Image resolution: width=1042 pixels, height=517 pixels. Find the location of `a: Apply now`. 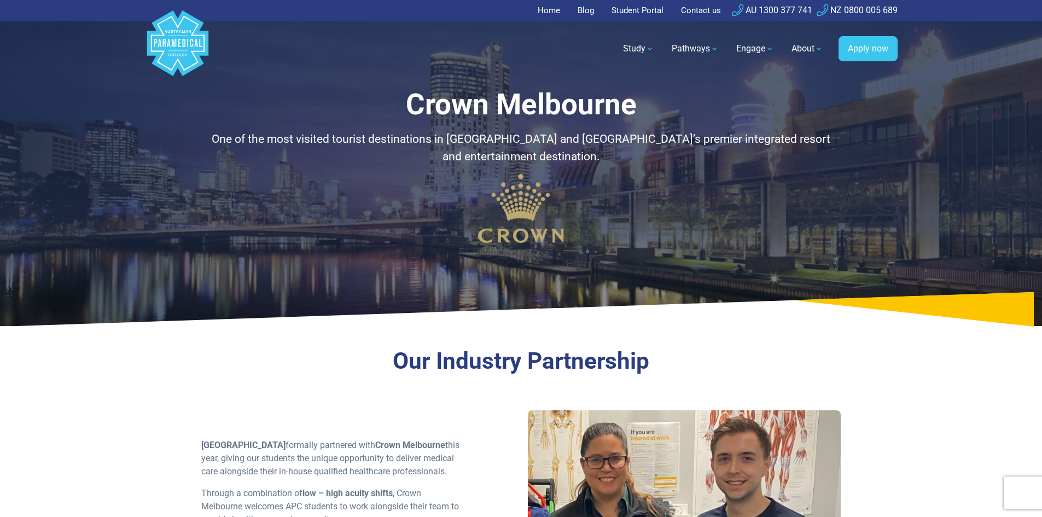

a: Apply now is located at coordinates (868, 49).